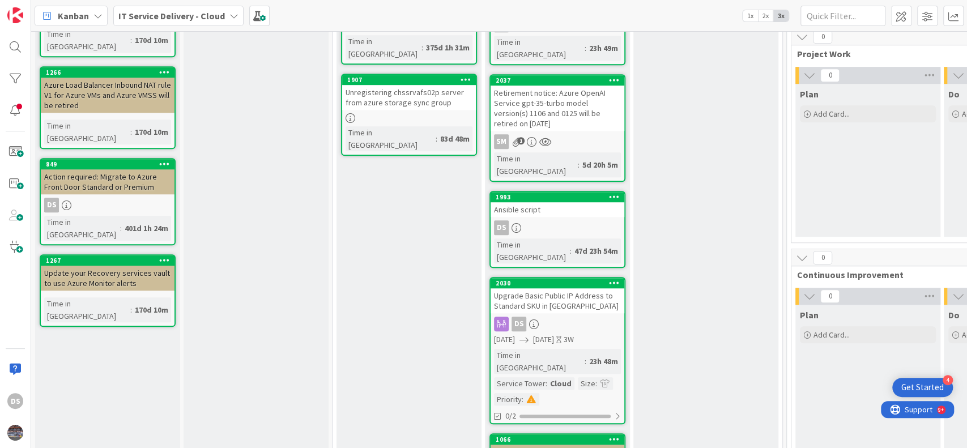 The image size is (967, 448). What do you see at coordinates (108, 177) in the screenshot?
I see `div: 849Action required: Migrate to Azure Front Door Standard or Premium` at bounding box center [108, 177].